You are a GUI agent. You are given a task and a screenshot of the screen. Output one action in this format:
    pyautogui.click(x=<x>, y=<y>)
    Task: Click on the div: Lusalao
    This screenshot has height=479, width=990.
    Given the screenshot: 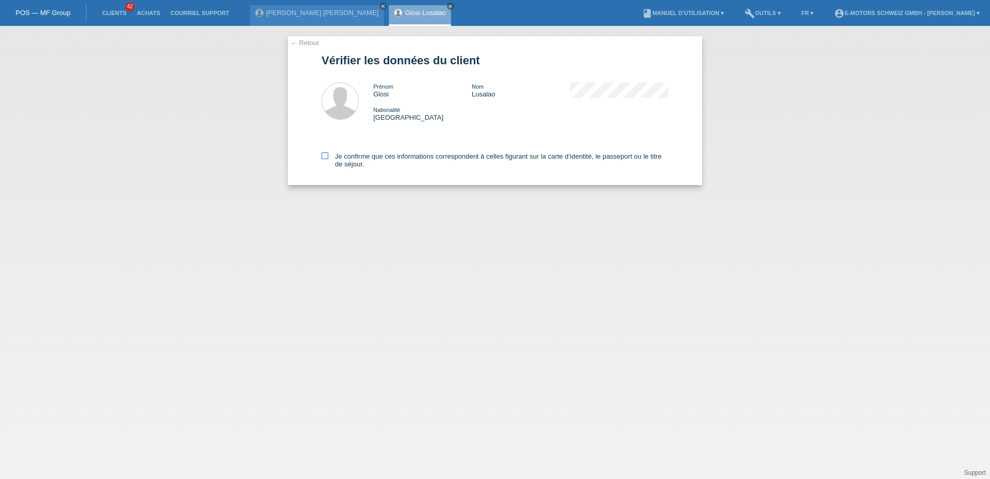 What is the action you would take?
    pyautogui.click(x=521, y=90)
    